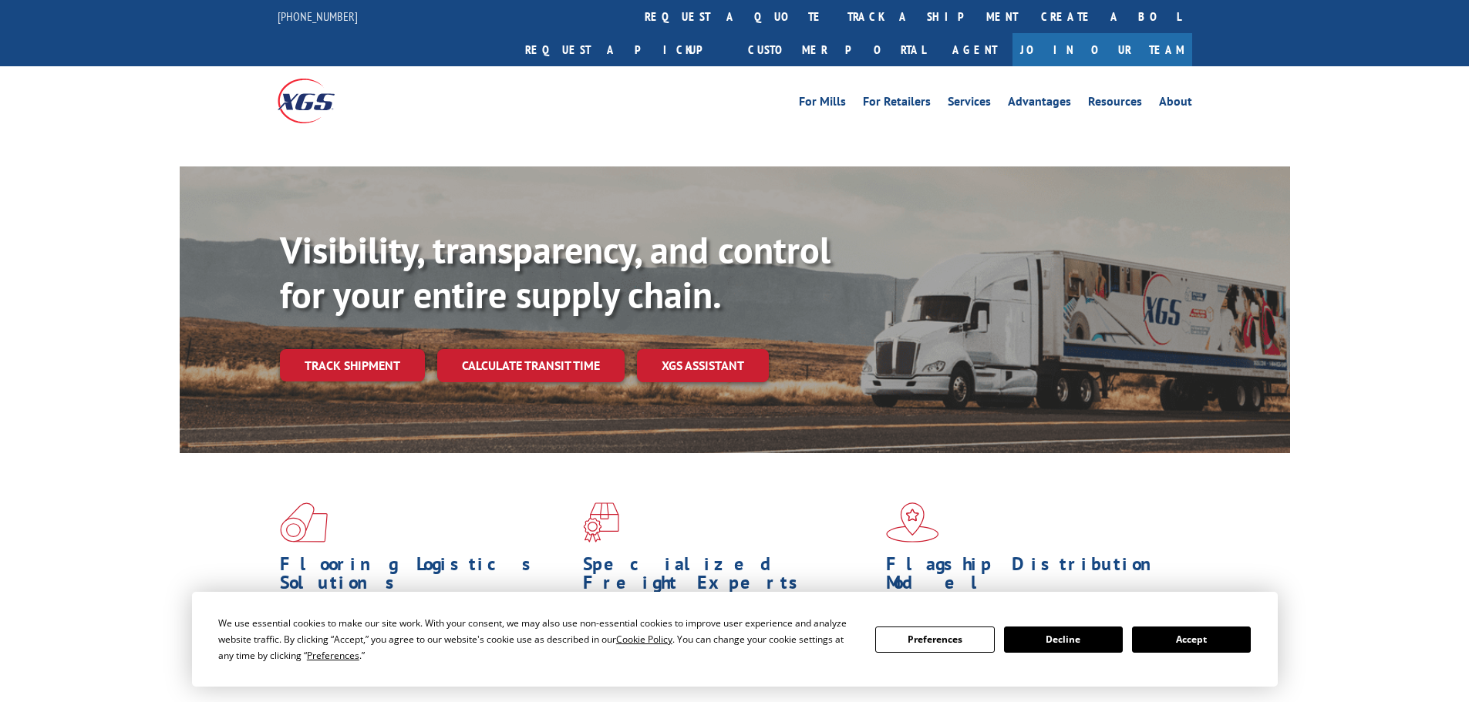 This screenshot has height=702, width=1469. What do you see at coordinates (969, 104) in the screenshot?
I see `a: Services` at bounding box center [969, 104].